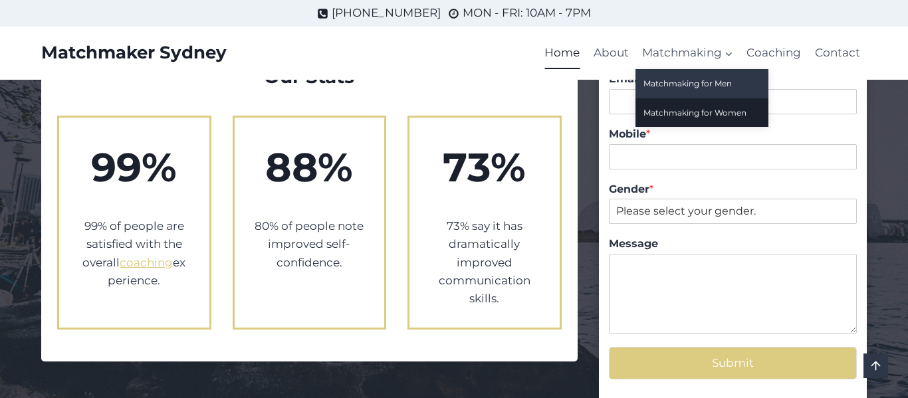  I want to click on a: Scroll to top, so click(876, 366).